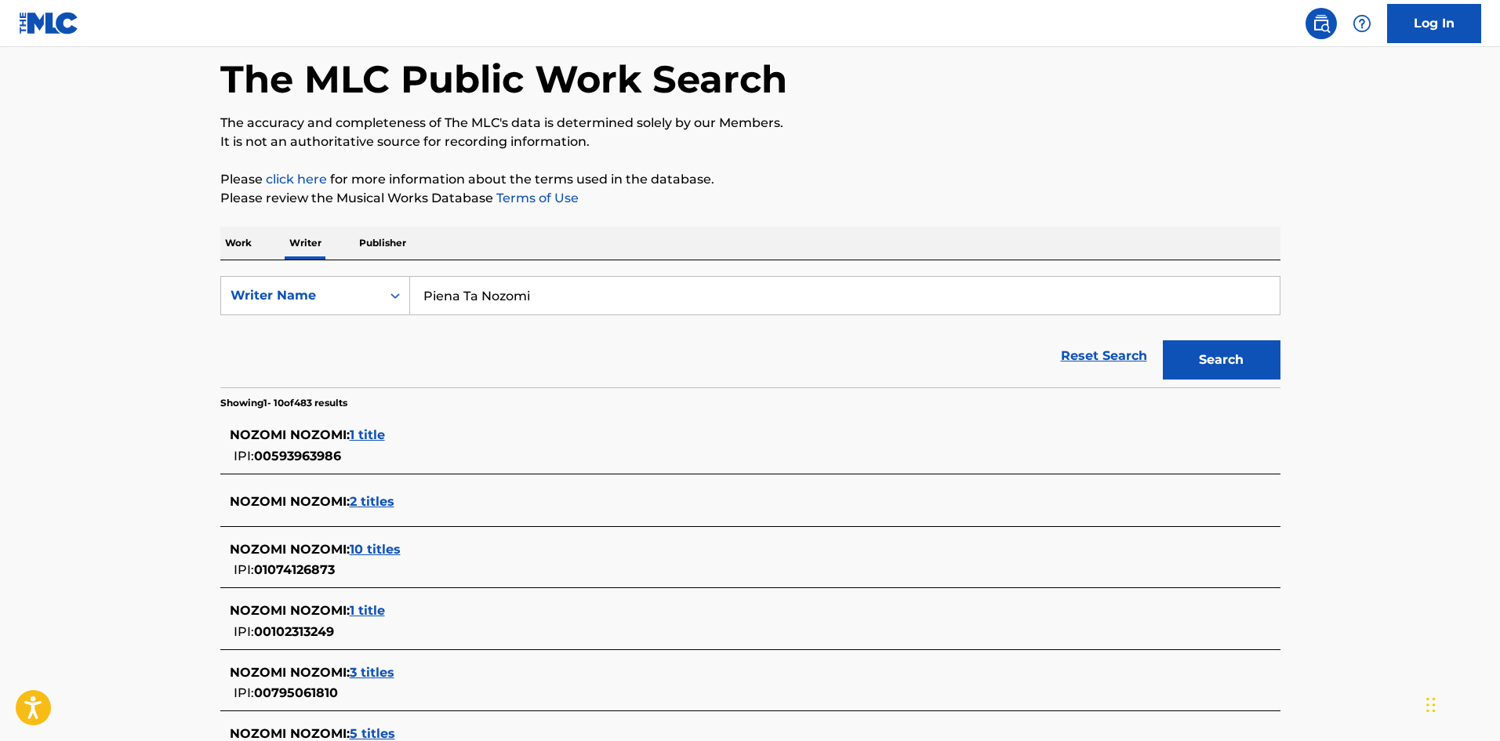 The height and width of the screenshot is (741, 1500). What do you see at coordinates (294, 631) in the screenshot?
I see `span: 00102313249` at bounding box center [294, 631].